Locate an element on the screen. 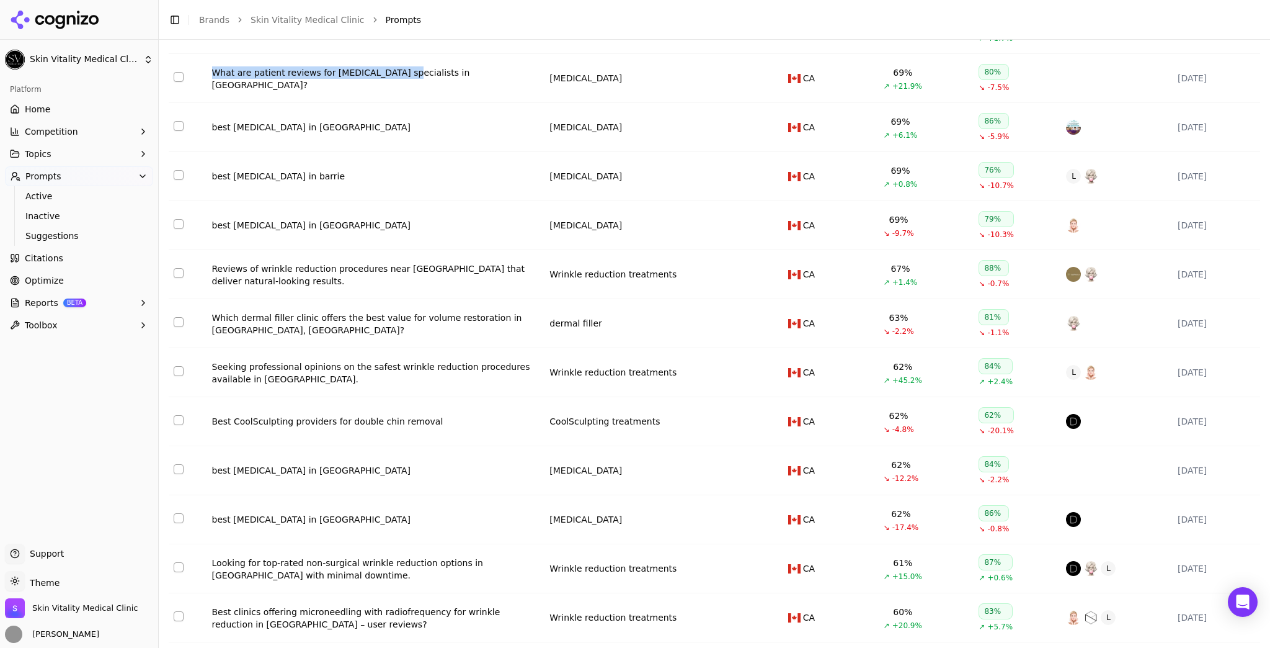 The height and width of the screenshot is (648, 1270). div: 62% is located at coordinates (903, 367).